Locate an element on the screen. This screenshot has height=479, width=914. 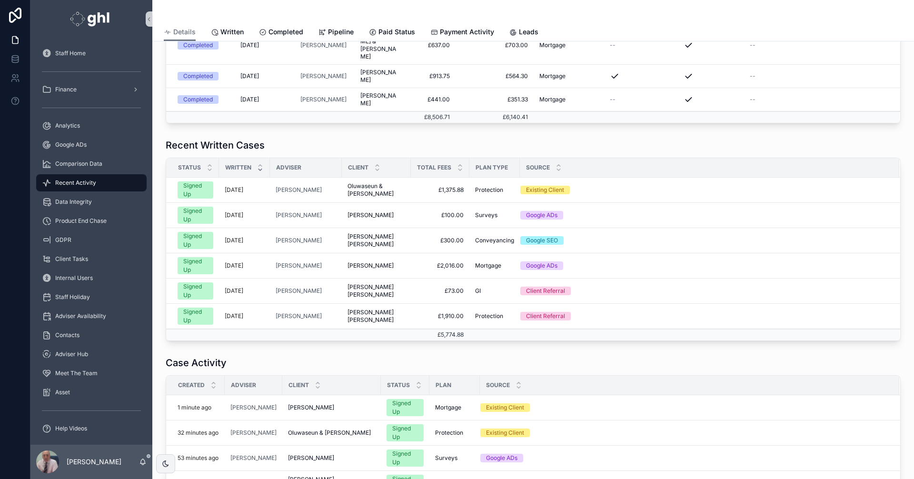
span: Staff Home is located at coordinates (70, 53).